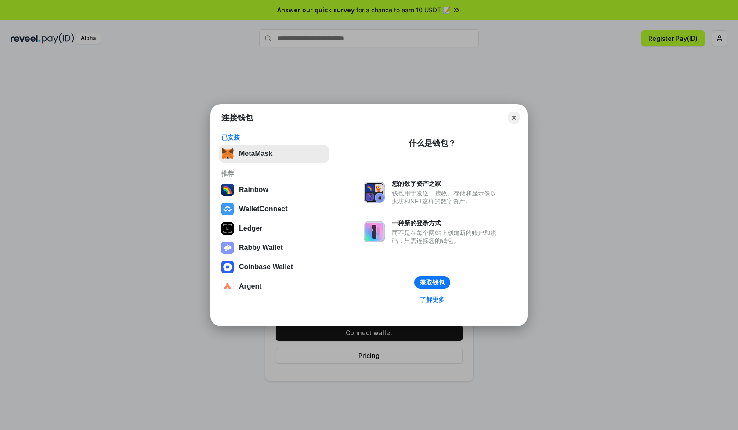  I want to click on button: Coinbase Wallet, so click(274, 267).